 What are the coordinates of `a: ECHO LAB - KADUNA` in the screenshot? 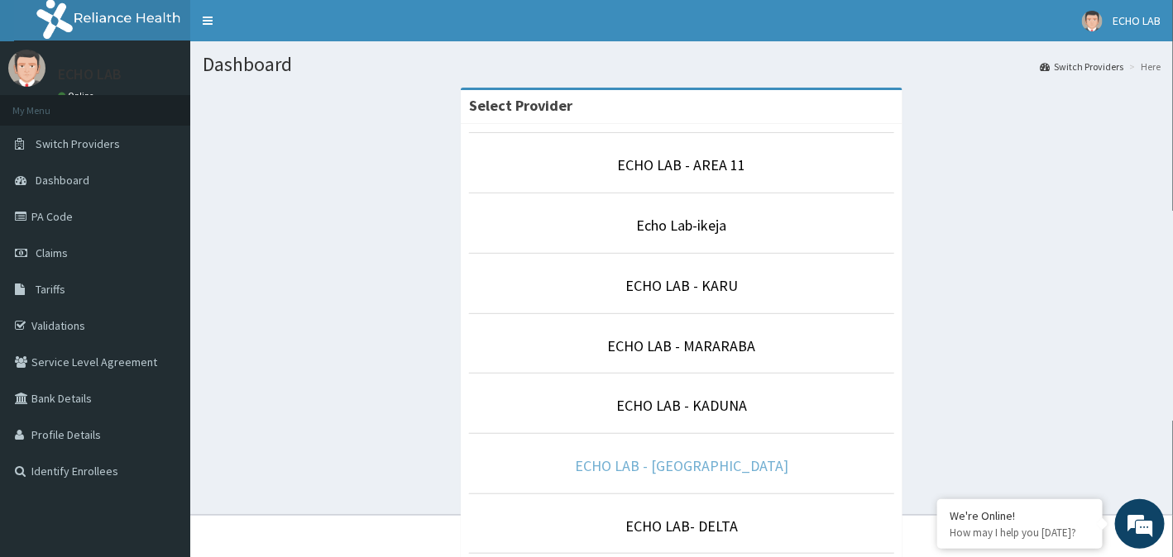 It's located at (681, 405).